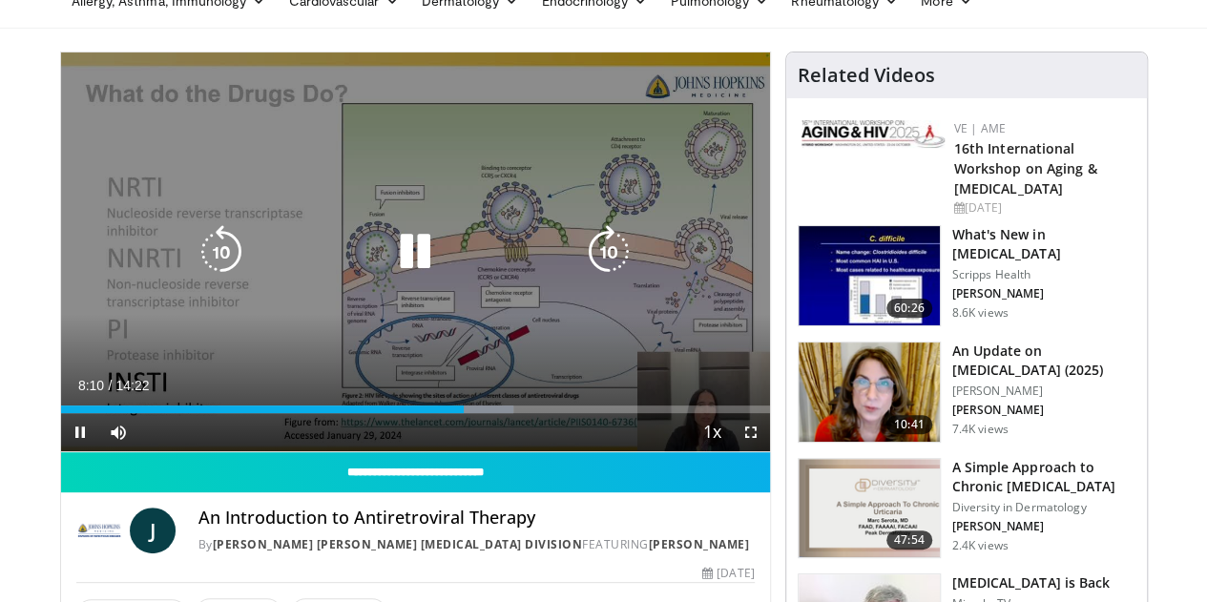  Describe the element at coordinates (909, 424) in the screenshot. I see `span: 10:41` at that location.